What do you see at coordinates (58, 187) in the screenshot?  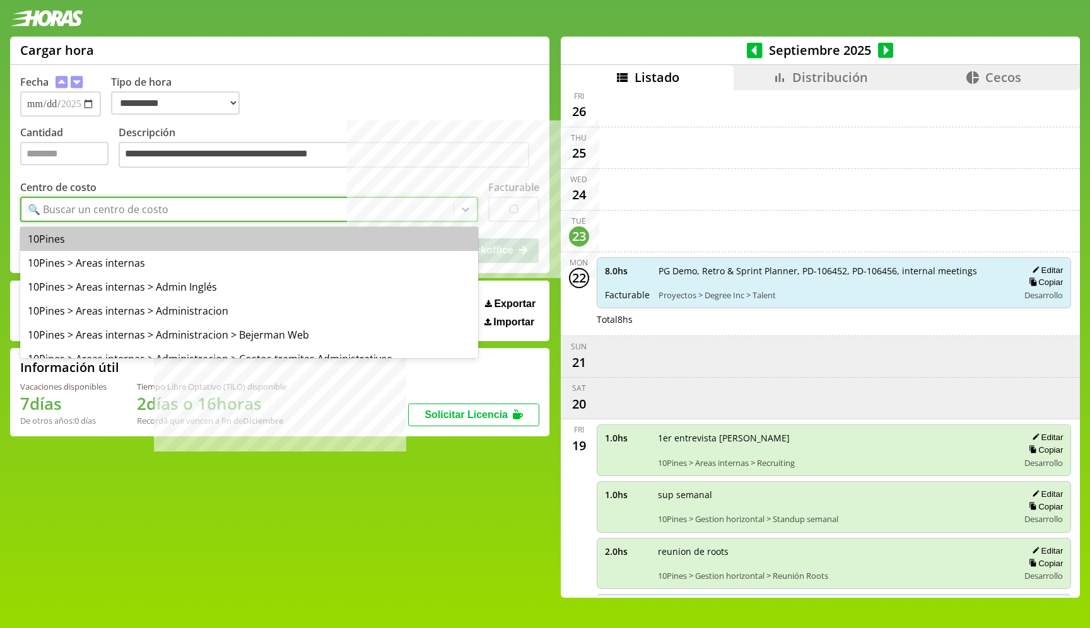 I see `label: Centro de costo` at bounding box center [58, 187].